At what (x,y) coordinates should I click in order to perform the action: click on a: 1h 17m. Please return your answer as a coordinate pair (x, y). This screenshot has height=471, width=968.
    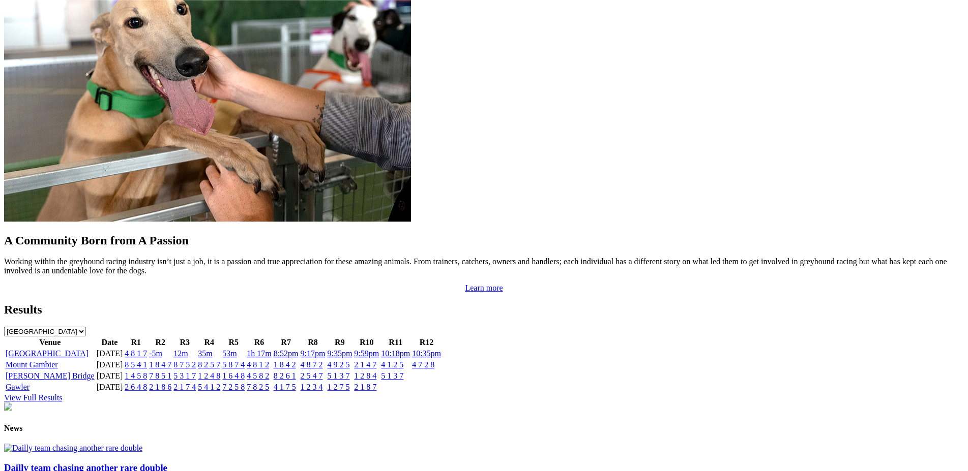
    Looking at the image, I should click on (259, 353).